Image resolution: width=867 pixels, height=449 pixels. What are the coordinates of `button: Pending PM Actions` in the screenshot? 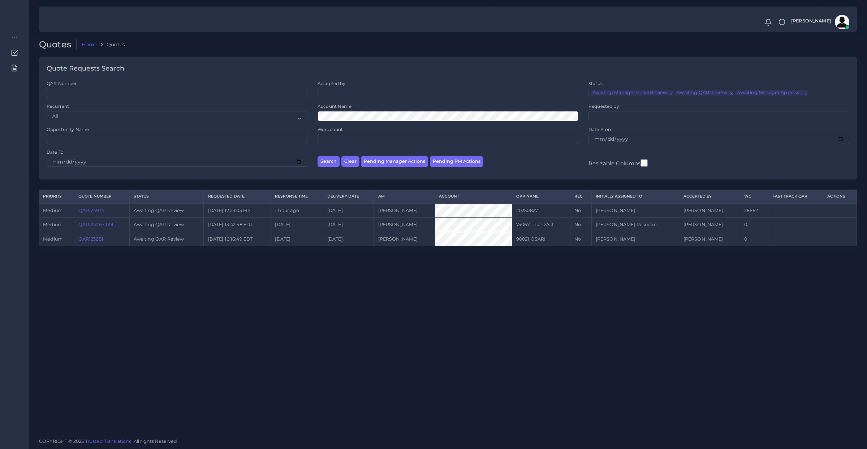 It's located at (457, 161).